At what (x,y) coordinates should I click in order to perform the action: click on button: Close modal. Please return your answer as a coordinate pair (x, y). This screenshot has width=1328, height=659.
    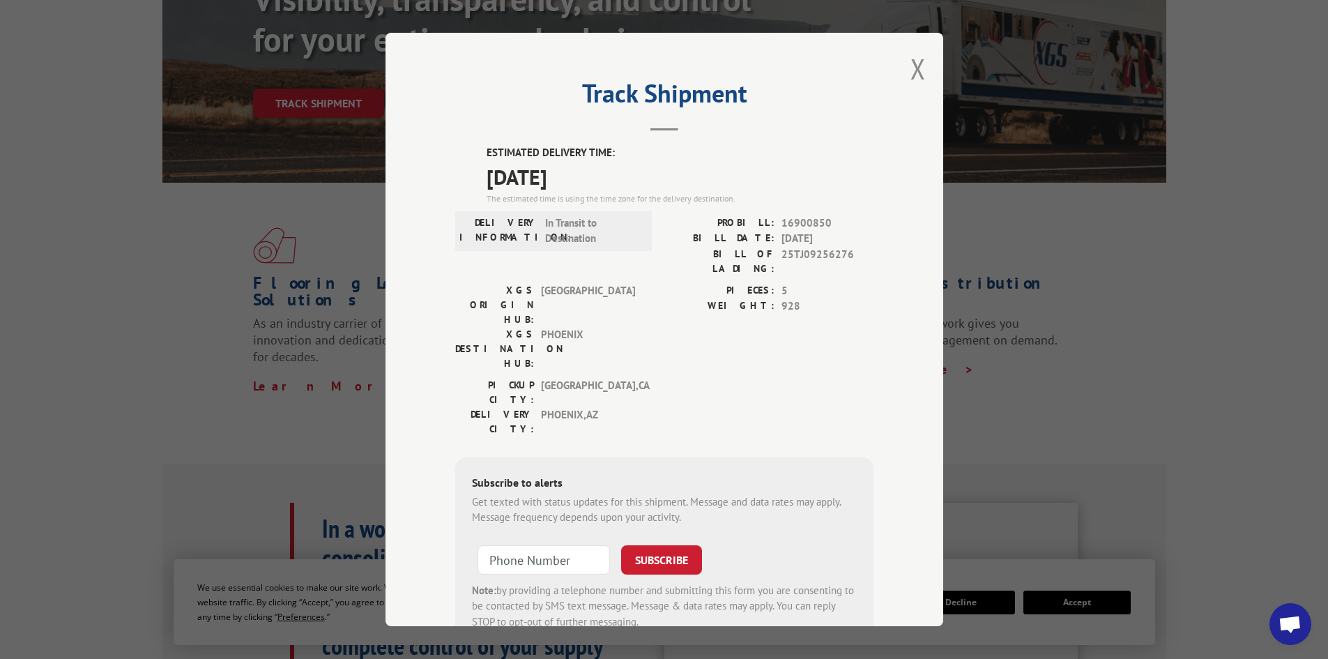
    Looking at the image, I should click on (918, 68).